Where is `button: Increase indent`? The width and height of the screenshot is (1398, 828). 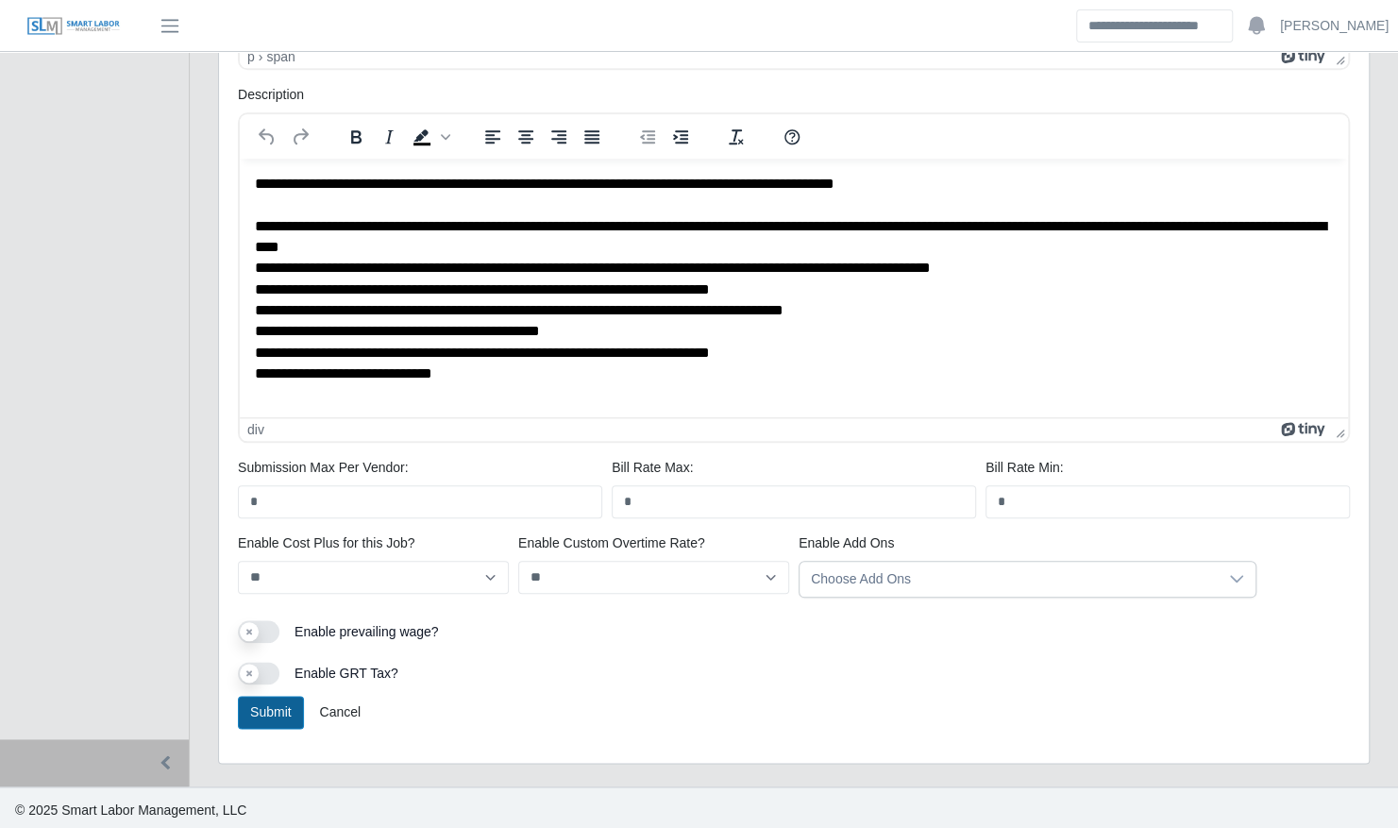
button: Increase indent is located at coordinates (680, 137).